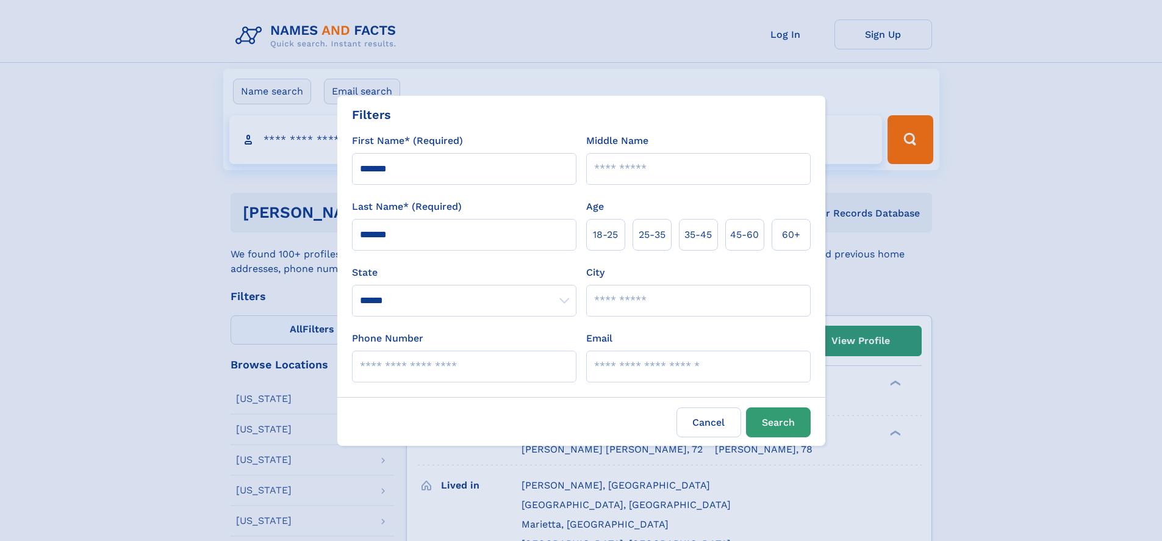  Describe the element at coordinates (744, 235) in the screenshot. I see `span: 45‑60` at that location.